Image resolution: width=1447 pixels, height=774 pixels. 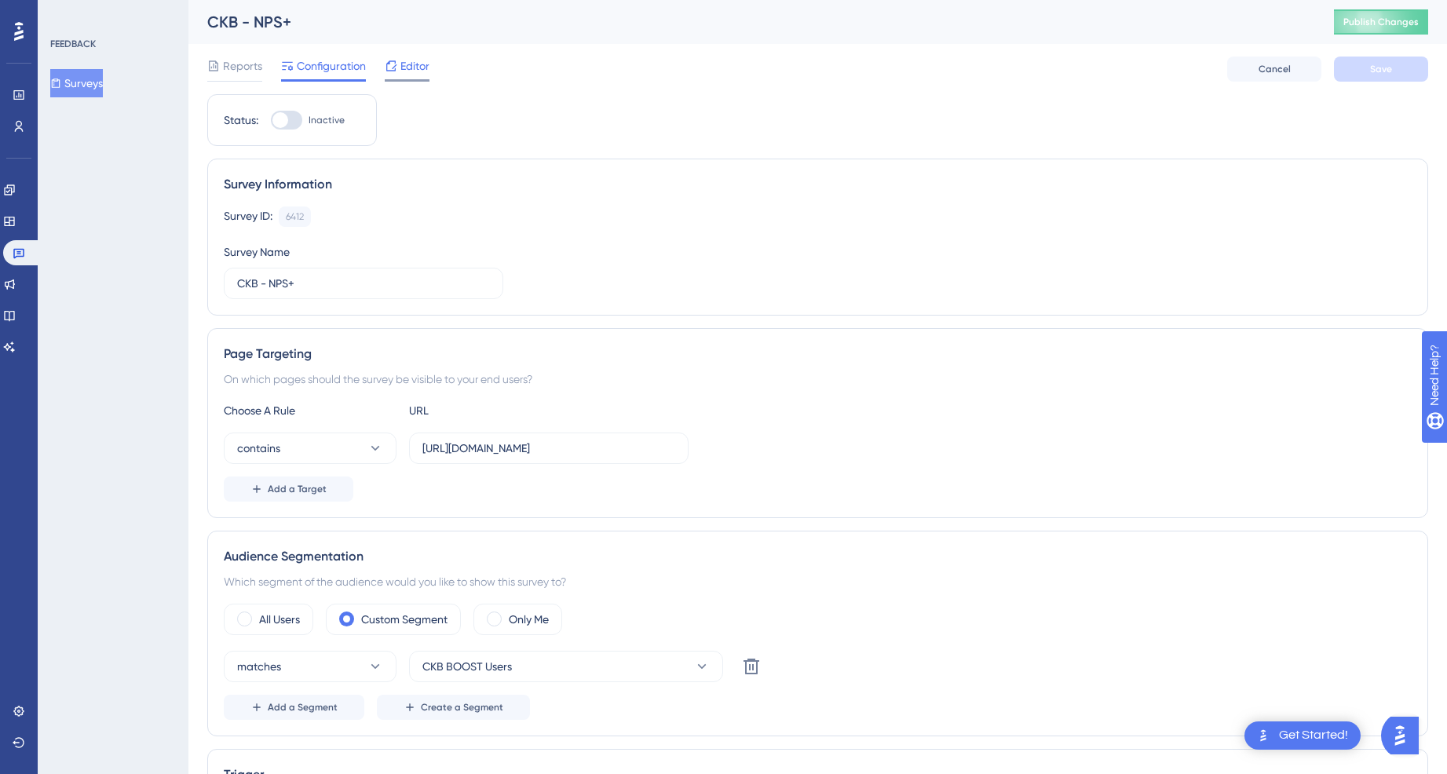 What do you see at coordinates (310, 411) in the screenshot?
I see `div: Choose A Rule` at bounding box center [310, 411].